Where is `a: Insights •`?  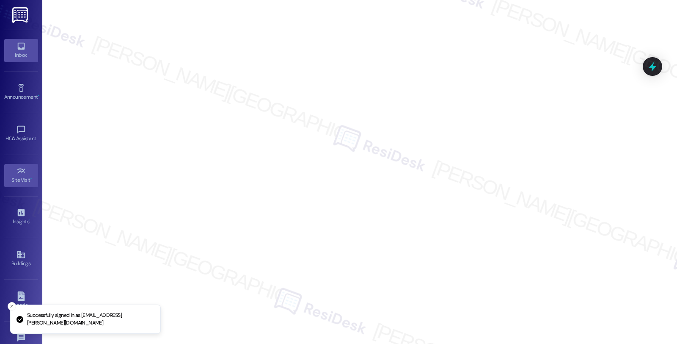 a: Insights • is located at coordinates (21, 217).